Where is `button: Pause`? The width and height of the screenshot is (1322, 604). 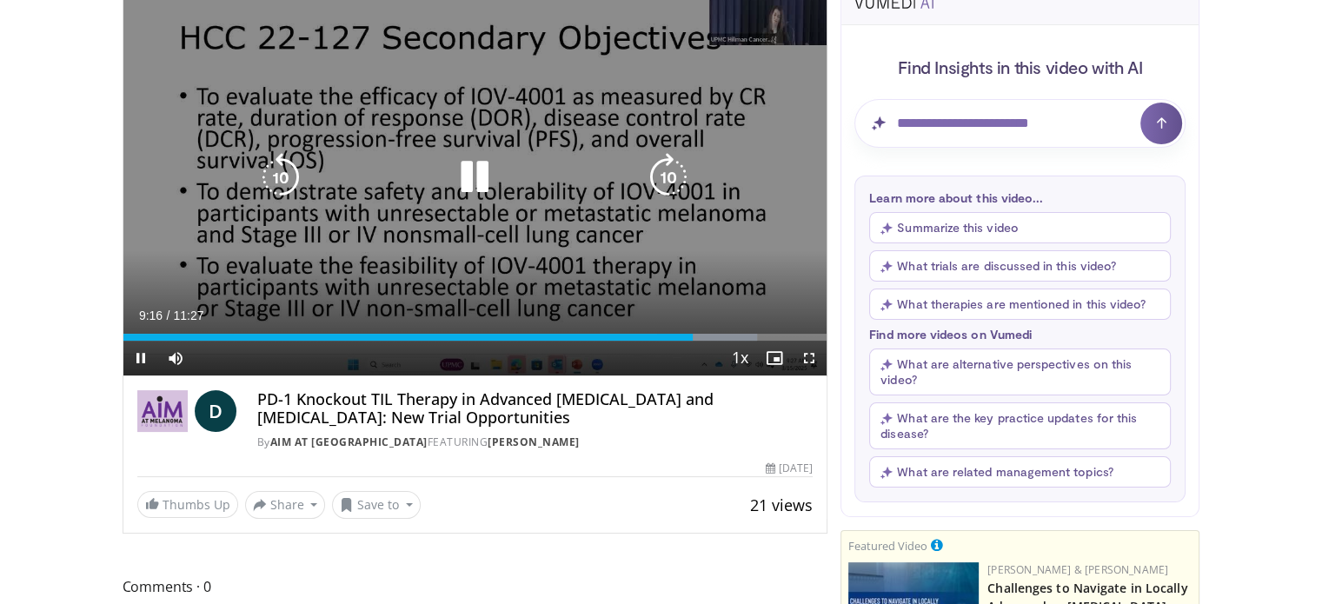
button: Pause is located at coordinates (141, 358).